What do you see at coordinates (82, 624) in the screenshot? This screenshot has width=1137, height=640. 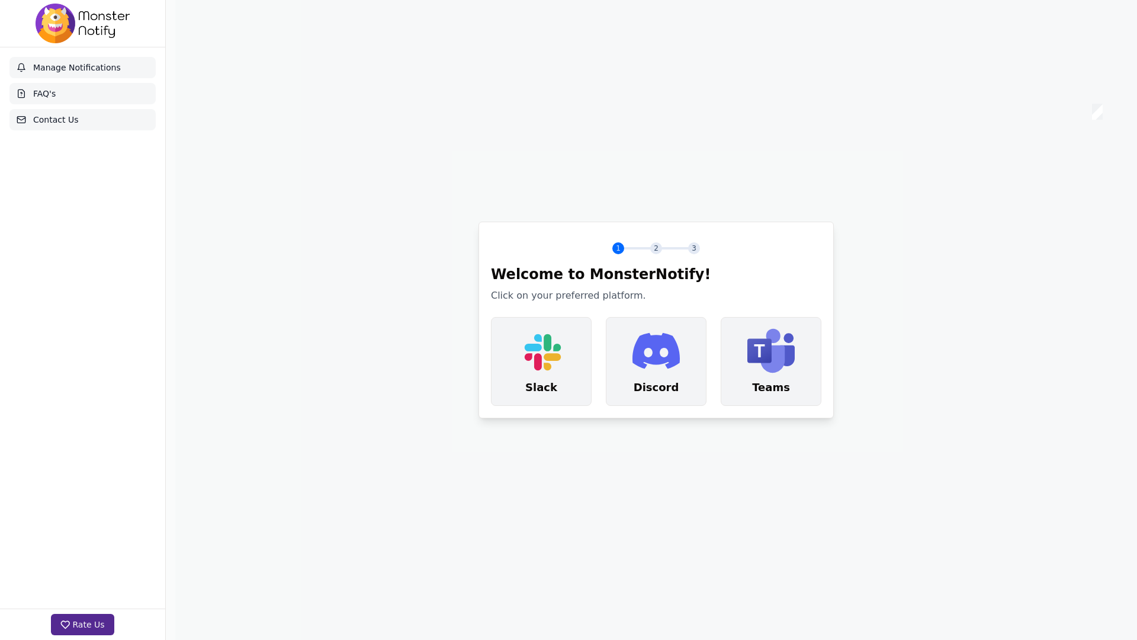 I see `button: Rate Us` at bounding box center [82, 624].